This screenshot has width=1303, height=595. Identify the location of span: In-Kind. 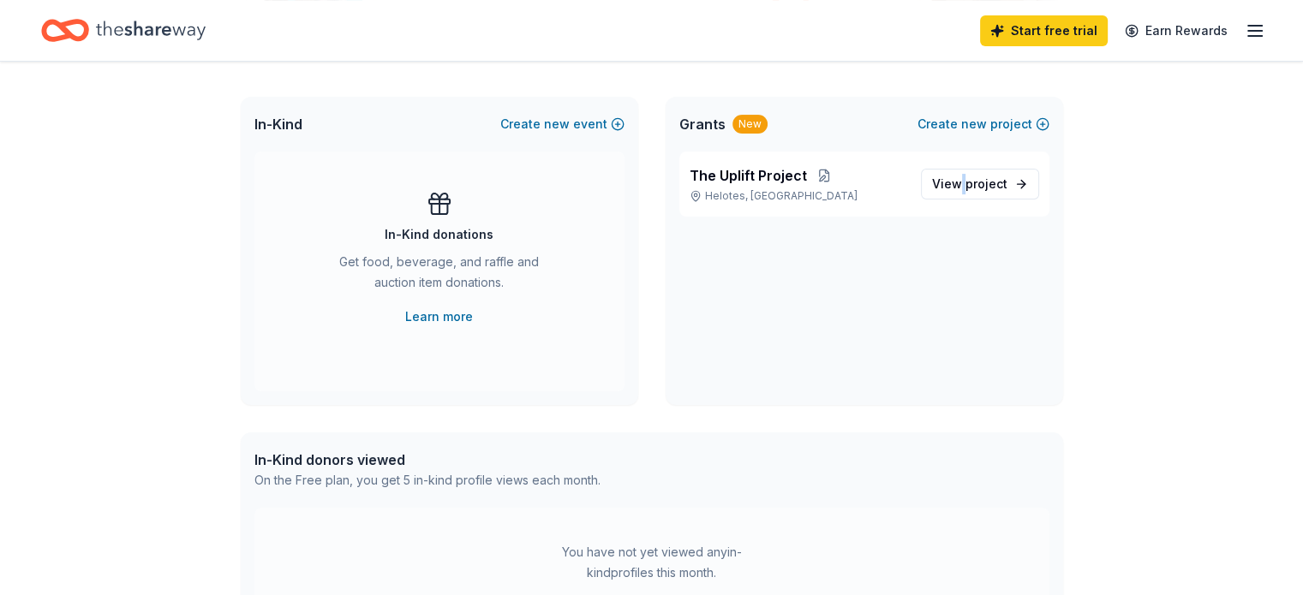
(278, 124).